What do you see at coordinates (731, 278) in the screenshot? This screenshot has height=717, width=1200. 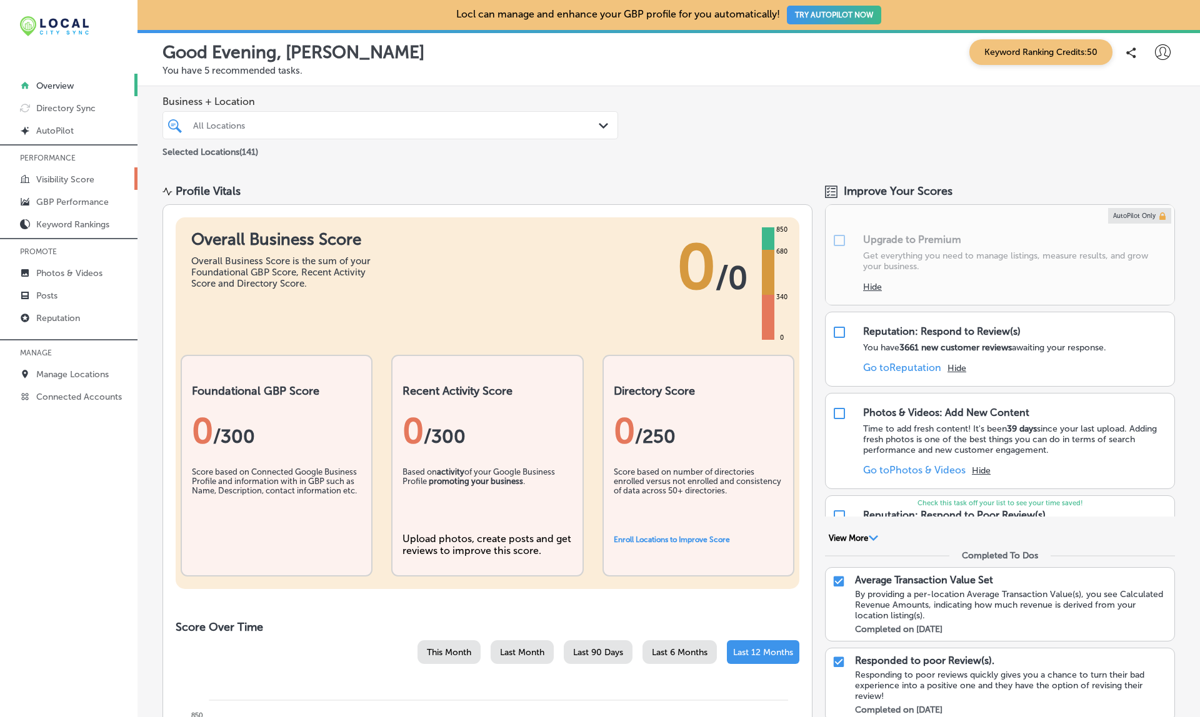 I see `span: / 0` at bounding box center [731, 278].